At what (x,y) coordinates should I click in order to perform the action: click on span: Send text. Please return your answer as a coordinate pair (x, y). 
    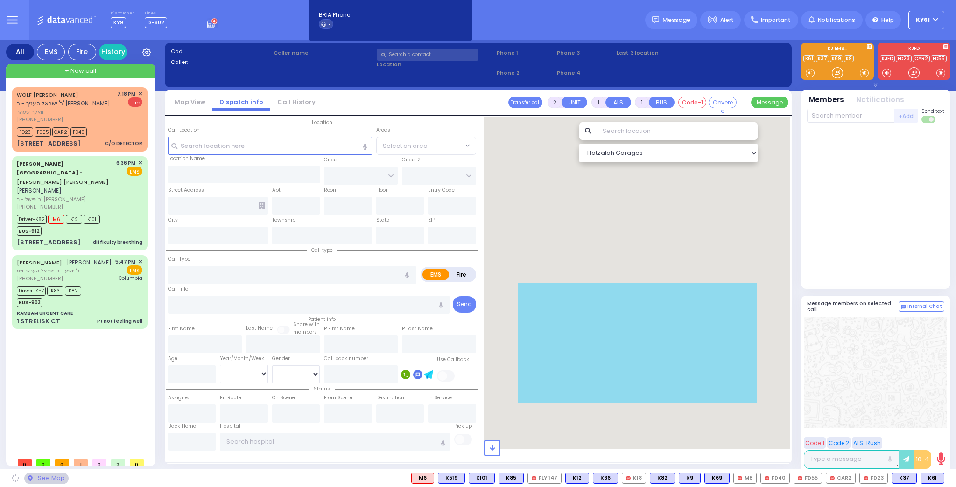
    Looking at the image, I should click on (932, 111).